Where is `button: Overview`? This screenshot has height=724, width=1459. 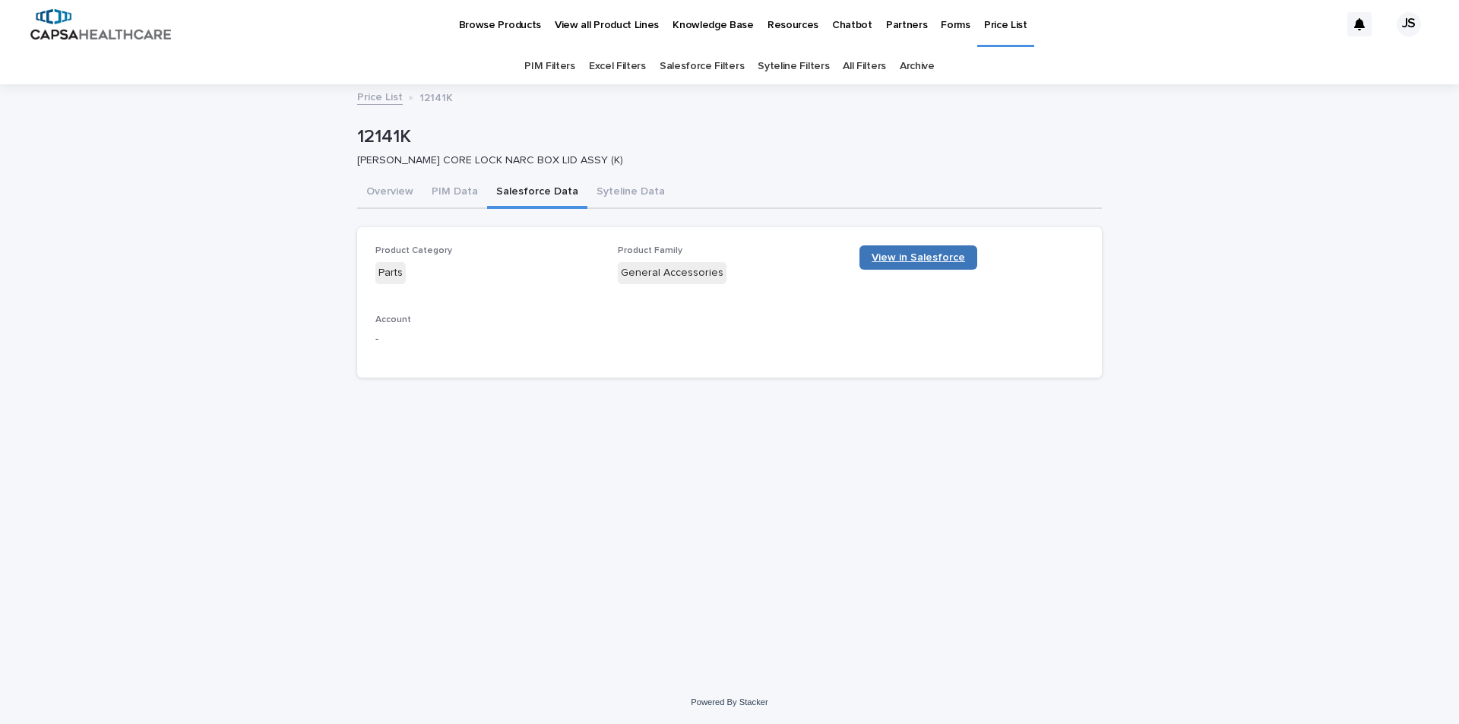
button: Overview is located at coordinates (390, 193).